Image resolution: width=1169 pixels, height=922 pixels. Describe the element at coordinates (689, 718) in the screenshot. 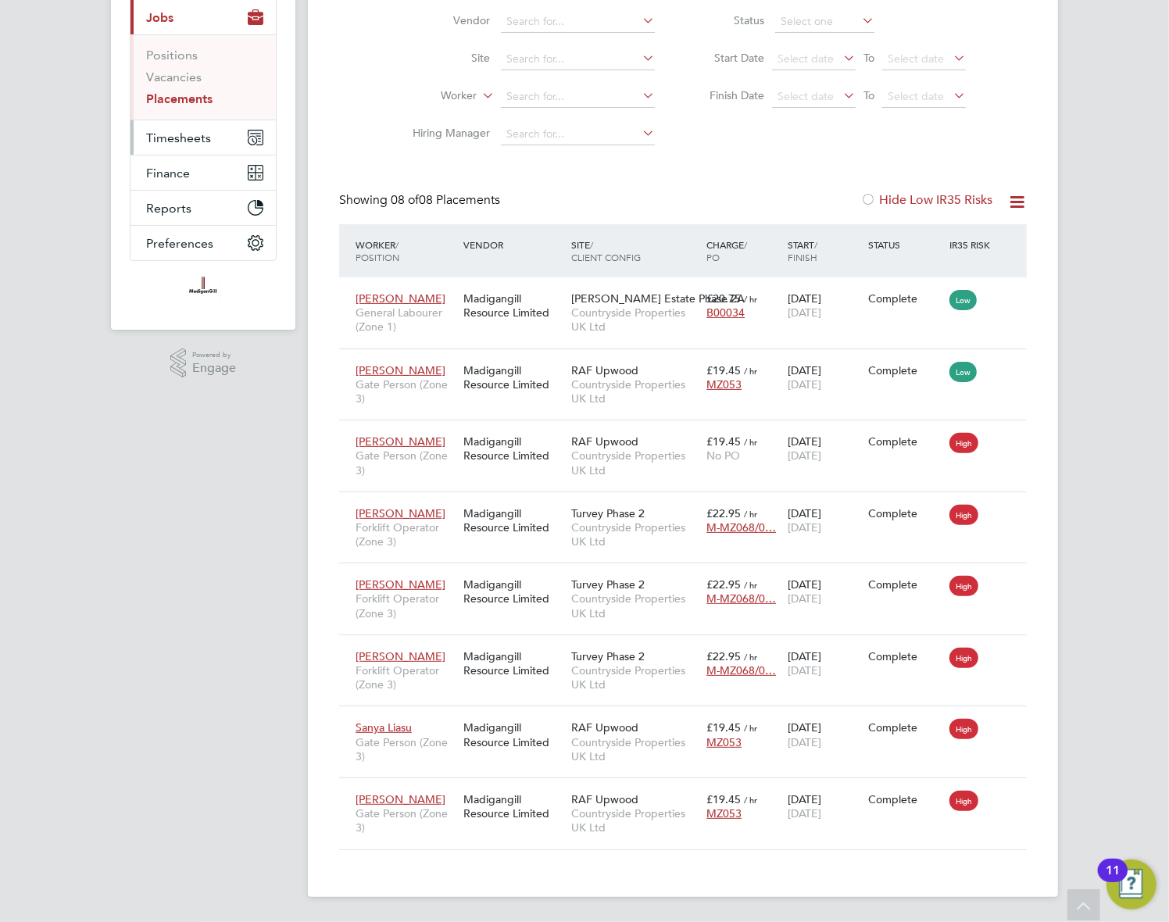

I see `a: Sanya LiasuGate Person (Zone 3)Madigangill Resource LimitedRAF UpwoodCountryside Properties UK Lt...` at that location.